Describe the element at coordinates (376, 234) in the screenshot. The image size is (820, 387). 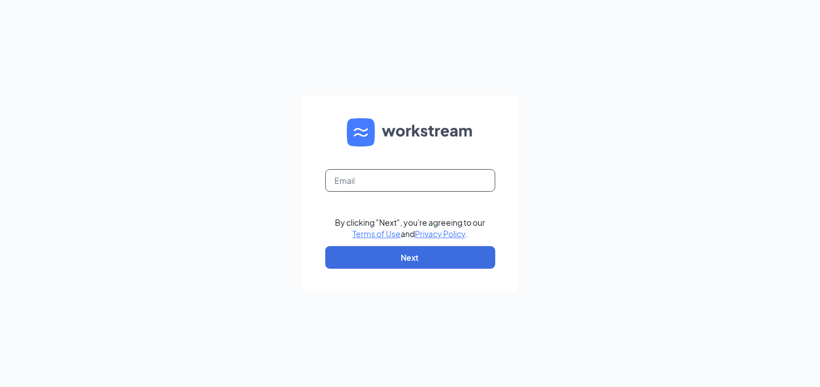
I see `a: Terms of Use` at that location.